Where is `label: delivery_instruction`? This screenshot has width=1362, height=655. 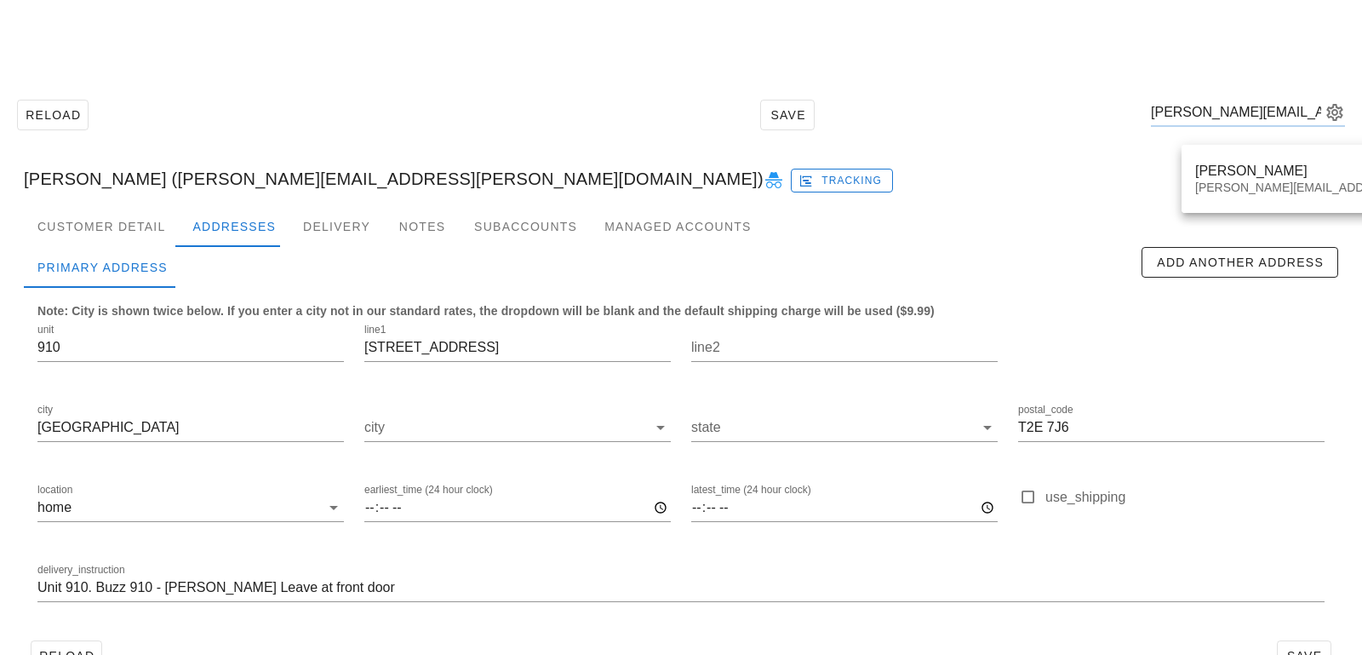
label: delivery_instruction is located at coordinates (81, 569).